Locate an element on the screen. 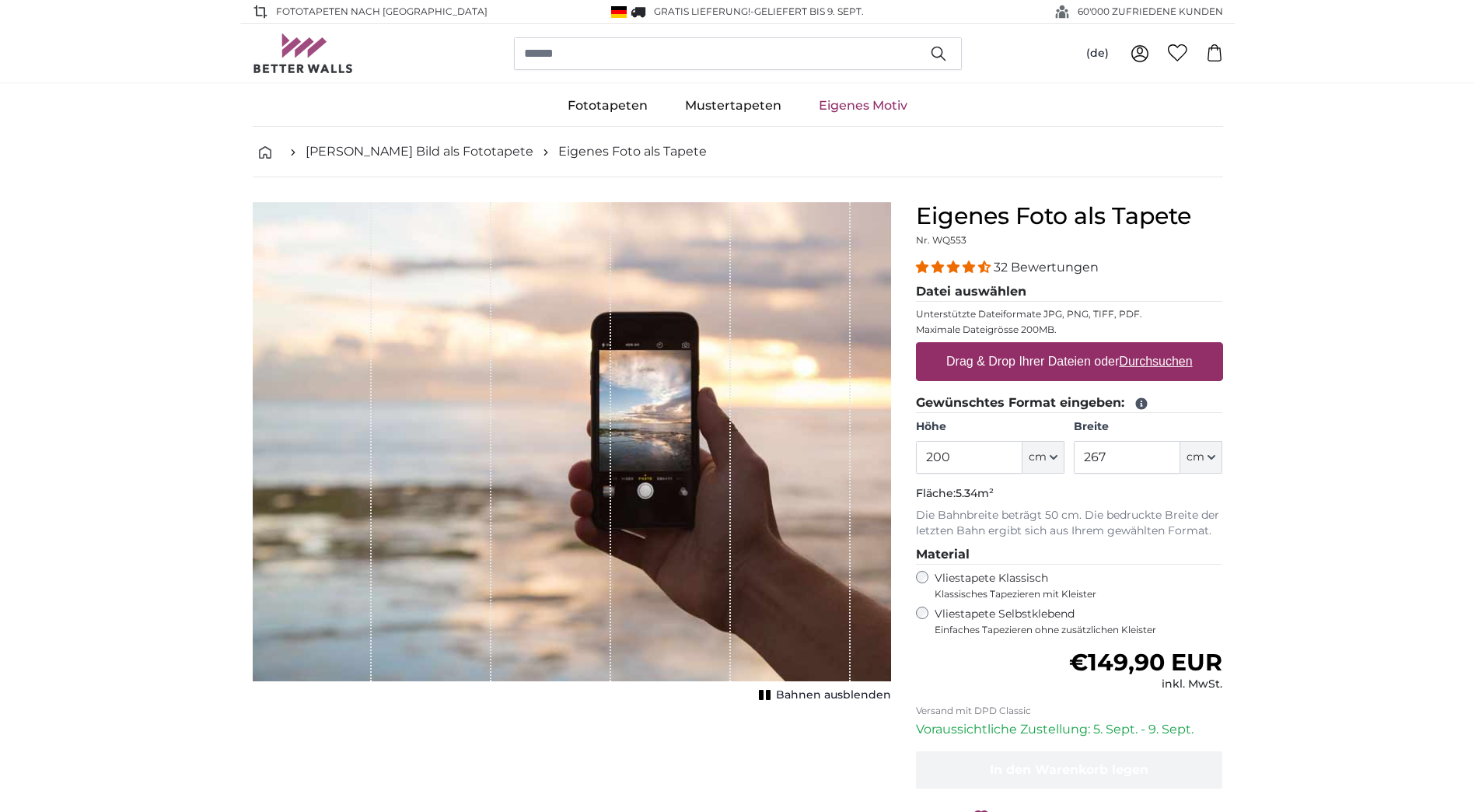  nav: breadcrumbs is located at coordinates (738, 151).